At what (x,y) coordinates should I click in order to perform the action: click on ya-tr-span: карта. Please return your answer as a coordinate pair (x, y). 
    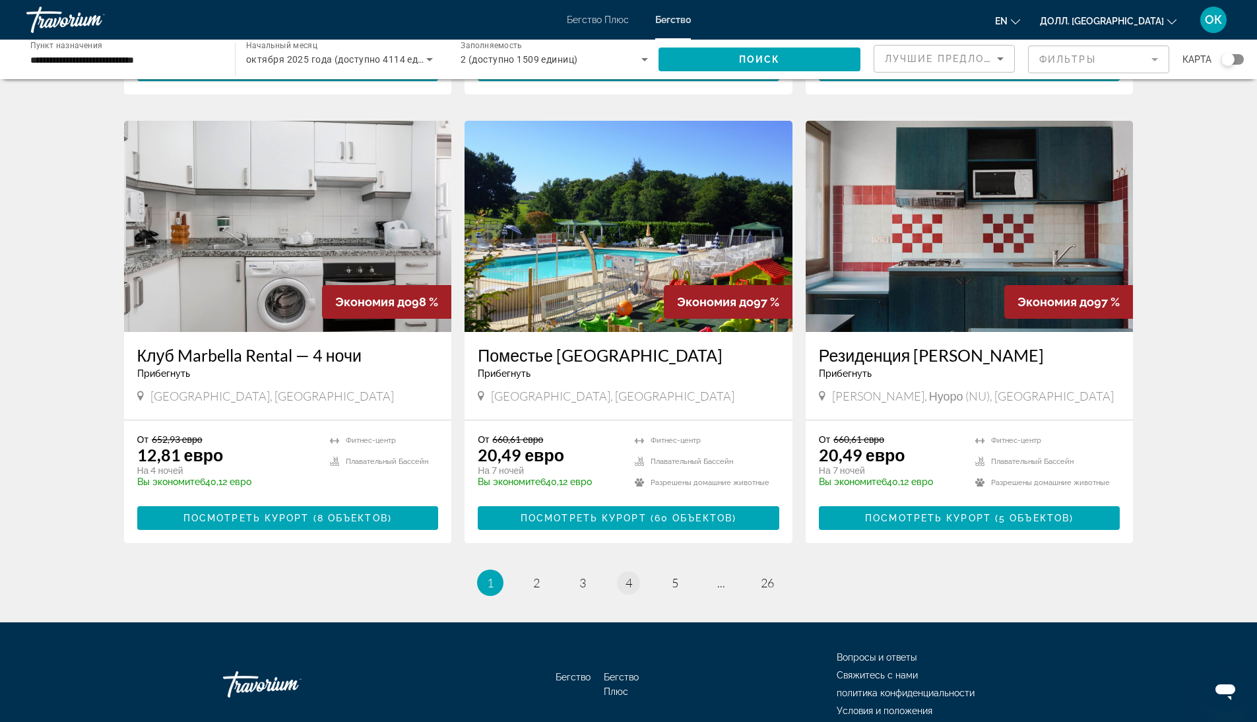
    Looking at the image, I should click on (1197, 59).